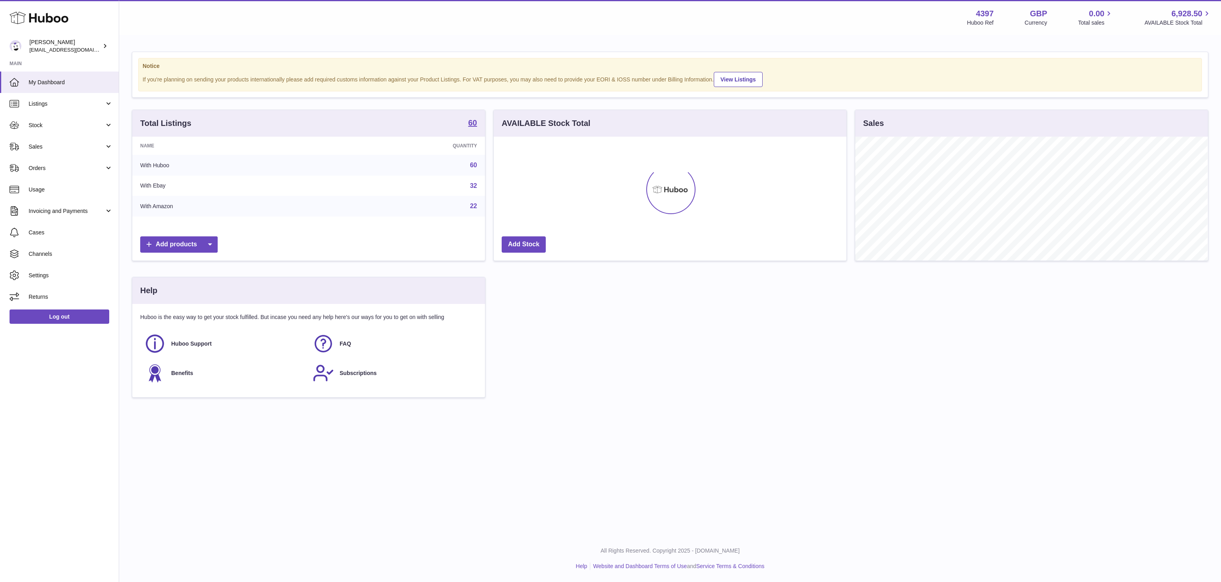  Describe the element at coordinates (66, 168) in the screenshot. I see `span: Orders` at that location.